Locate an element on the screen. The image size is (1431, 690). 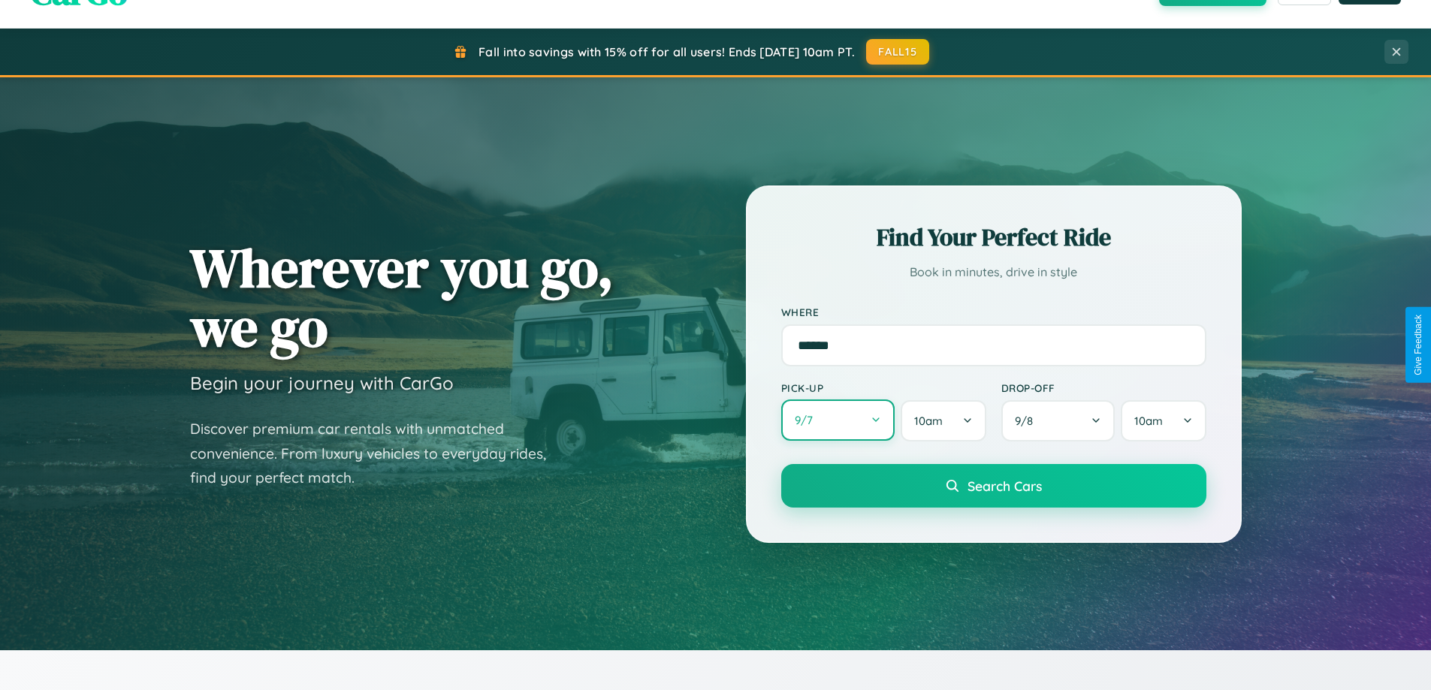
p: Book in minutes, drive in style is located at coordinates (994, 272).